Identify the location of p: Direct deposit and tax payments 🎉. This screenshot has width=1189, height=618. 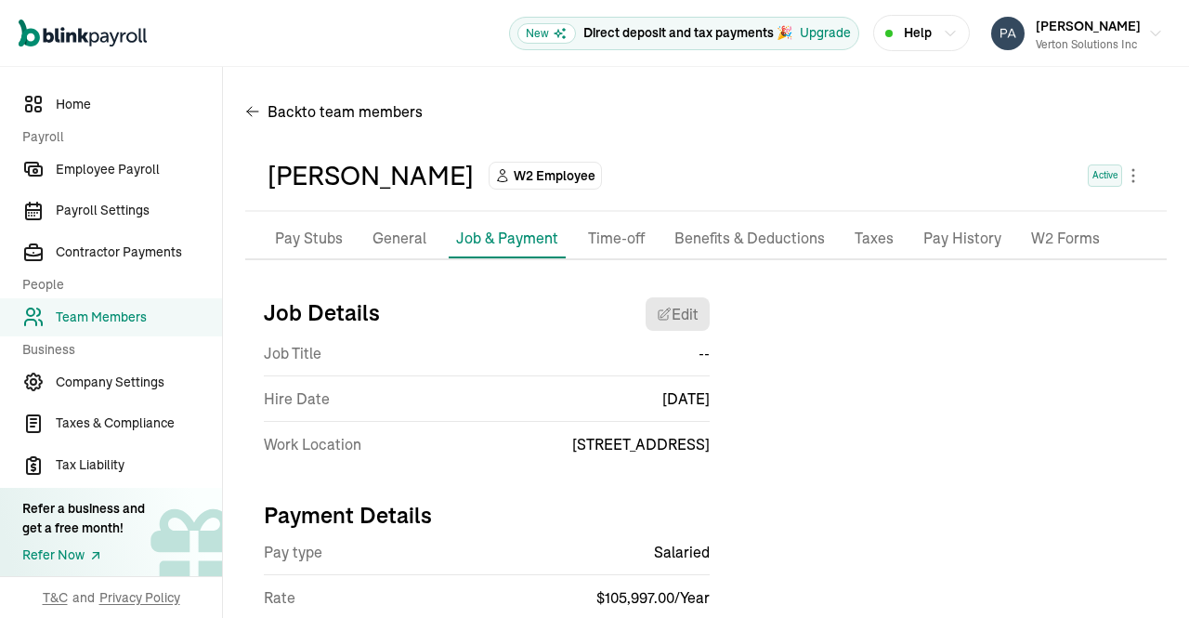
(687, 33).